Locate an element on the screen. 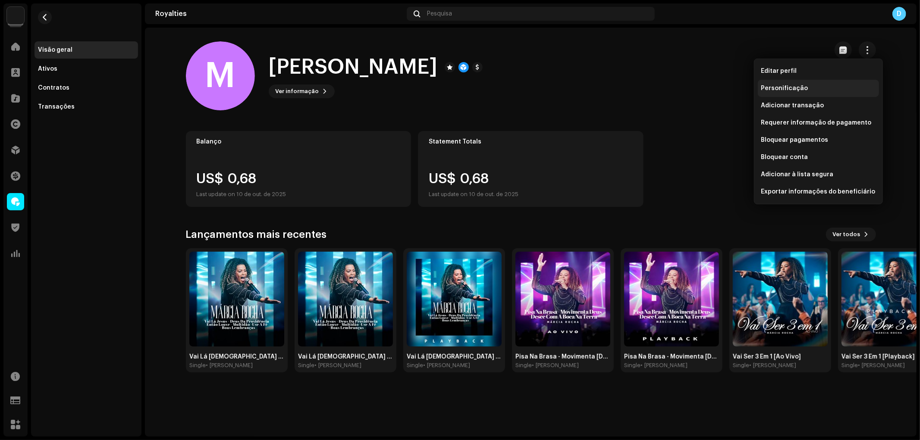 This screenshot has width=920, height=440. re-m-nav-item: Ativos is located at coordinates (86, 69).